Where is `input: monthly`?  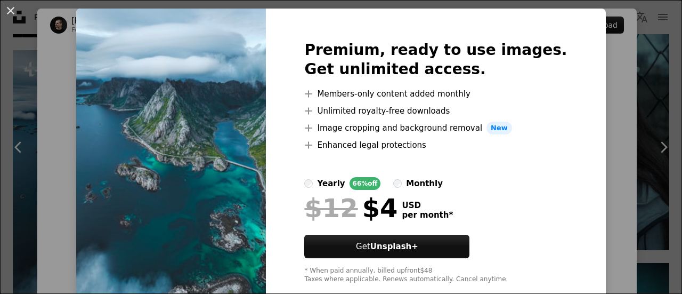 input: monthly is located at coordinates (397, 183).